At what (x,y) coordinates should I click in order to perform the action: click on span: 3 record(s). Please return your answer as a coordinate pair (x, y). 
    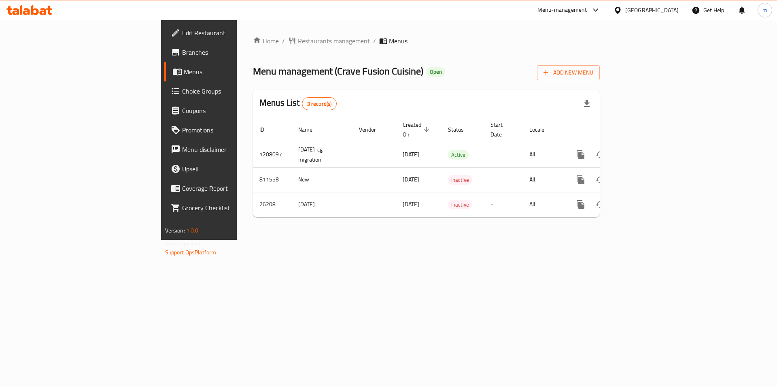
    Looking at the image, I should click on (319, 104).